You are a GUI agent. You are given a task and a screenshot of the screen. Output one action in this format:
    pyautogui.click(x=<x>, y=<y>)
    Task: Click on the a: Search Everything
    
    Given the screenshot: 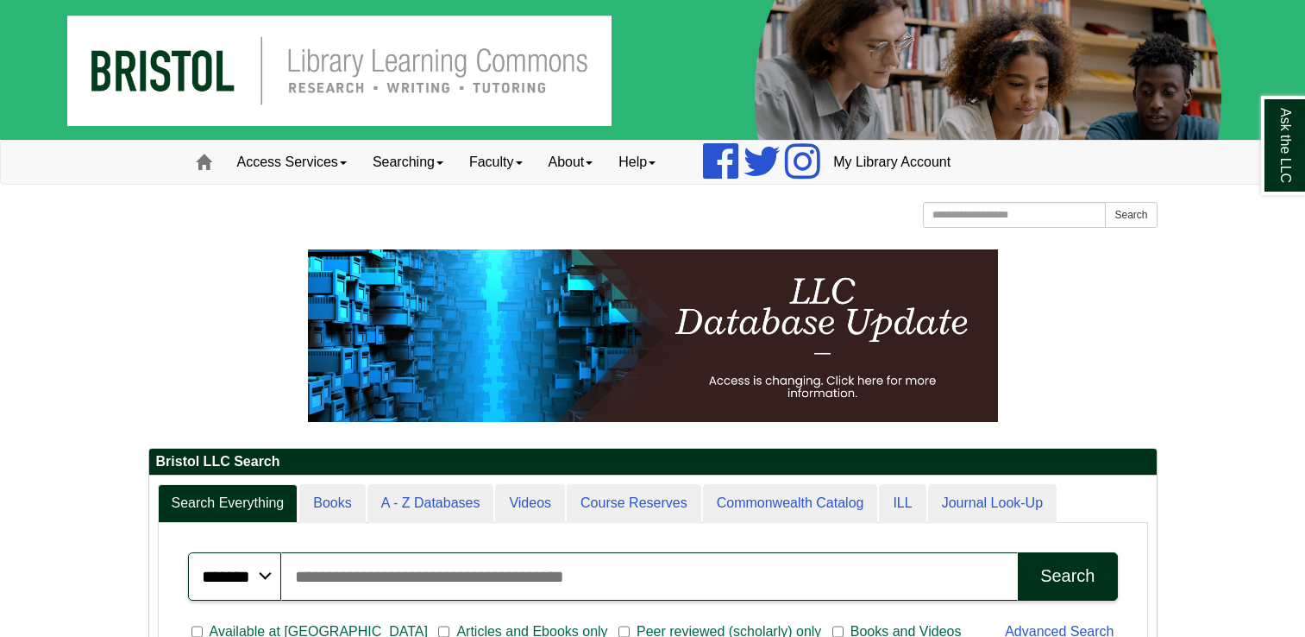 What is the action you would take?
    pyautogui.click(x=228, y=503)
    